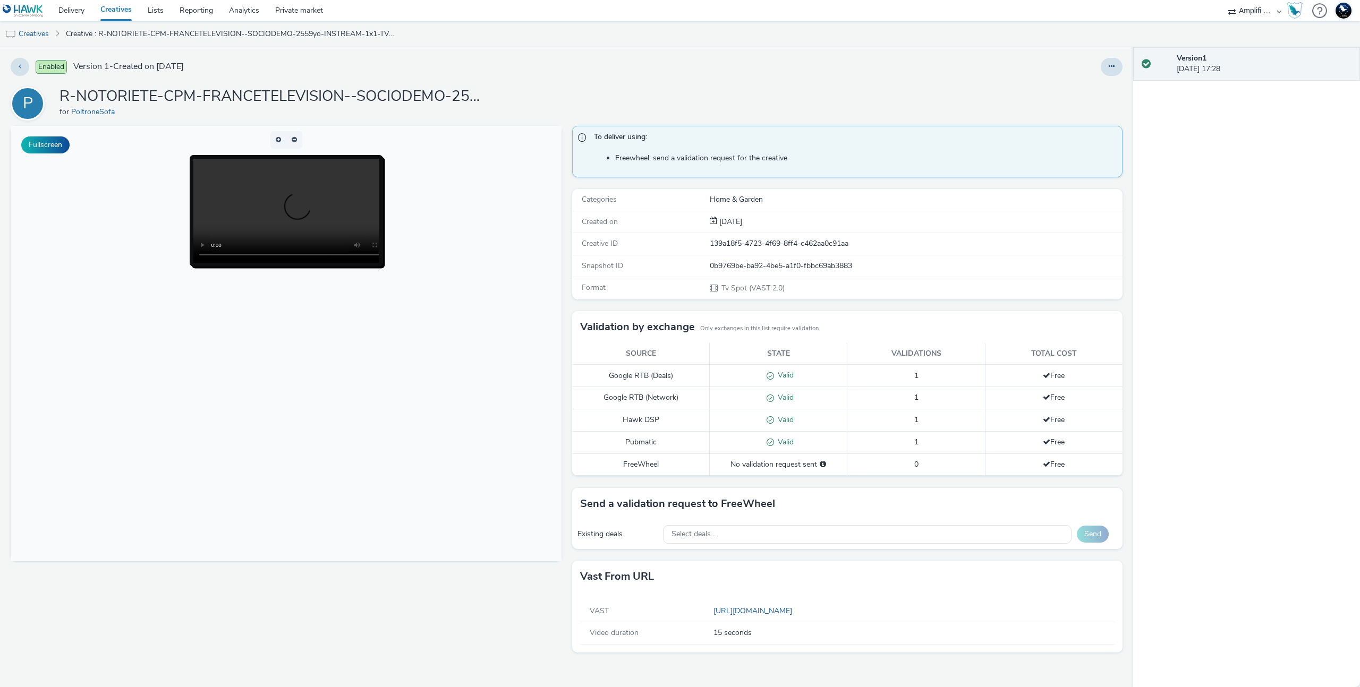  Describe the element at coordinates (95, 112) in the screenshot. I see `a: PoltroneSofa` at that location.